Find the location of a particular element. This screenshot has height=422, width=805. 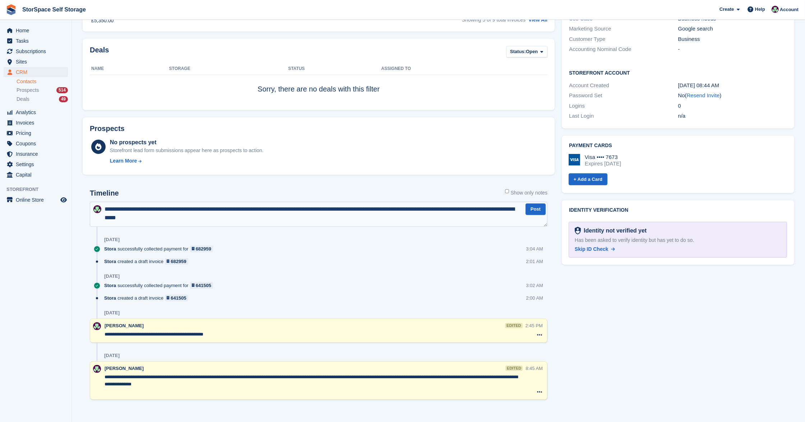

div: Google search is located at coordinates (732, 29).